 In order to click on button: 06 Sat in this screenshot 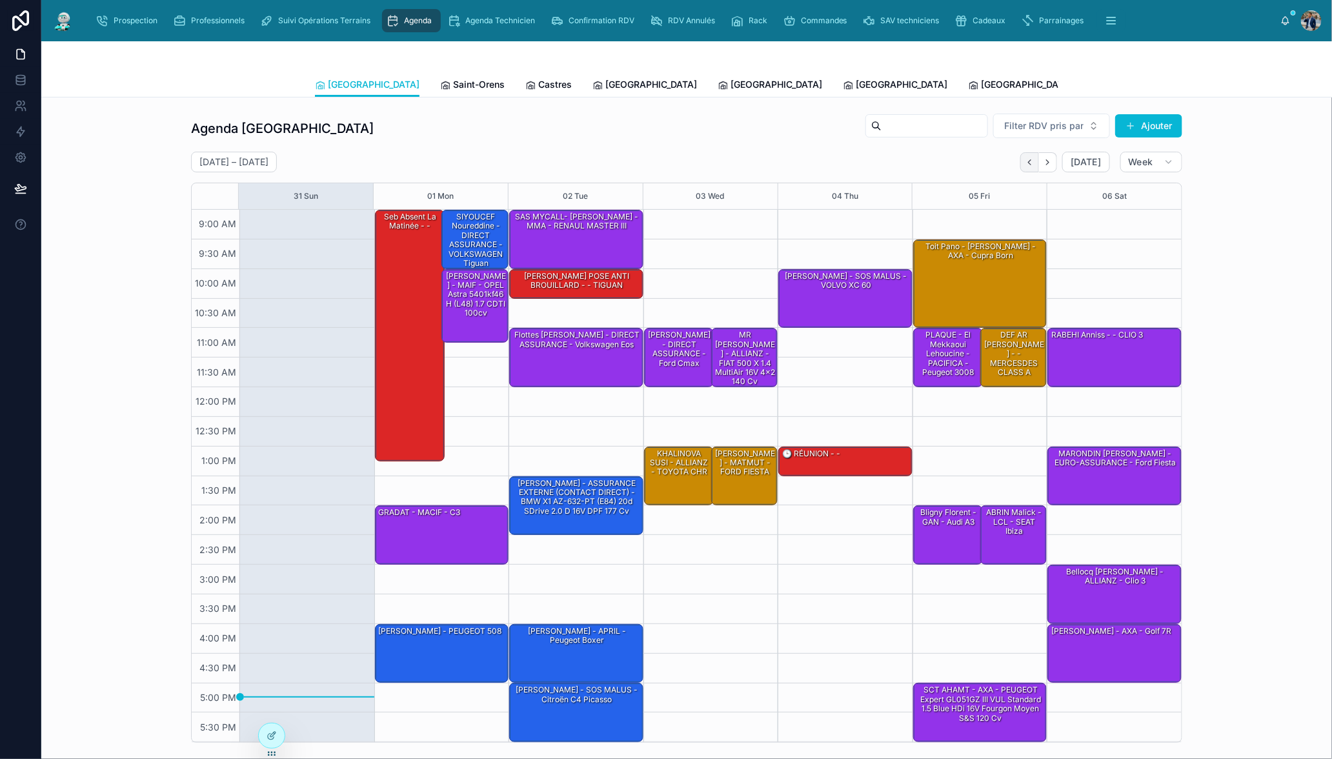, I will do `click(1115, 196)`.